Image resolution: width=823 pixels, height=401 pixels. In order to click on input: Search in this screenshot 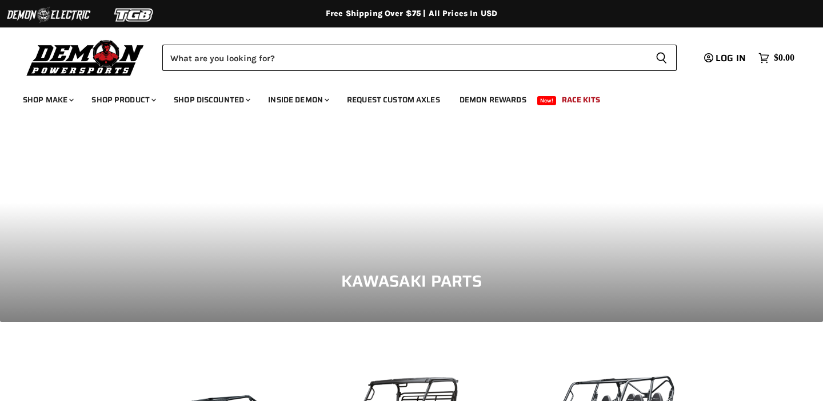, I will do `click(404, 58)`.